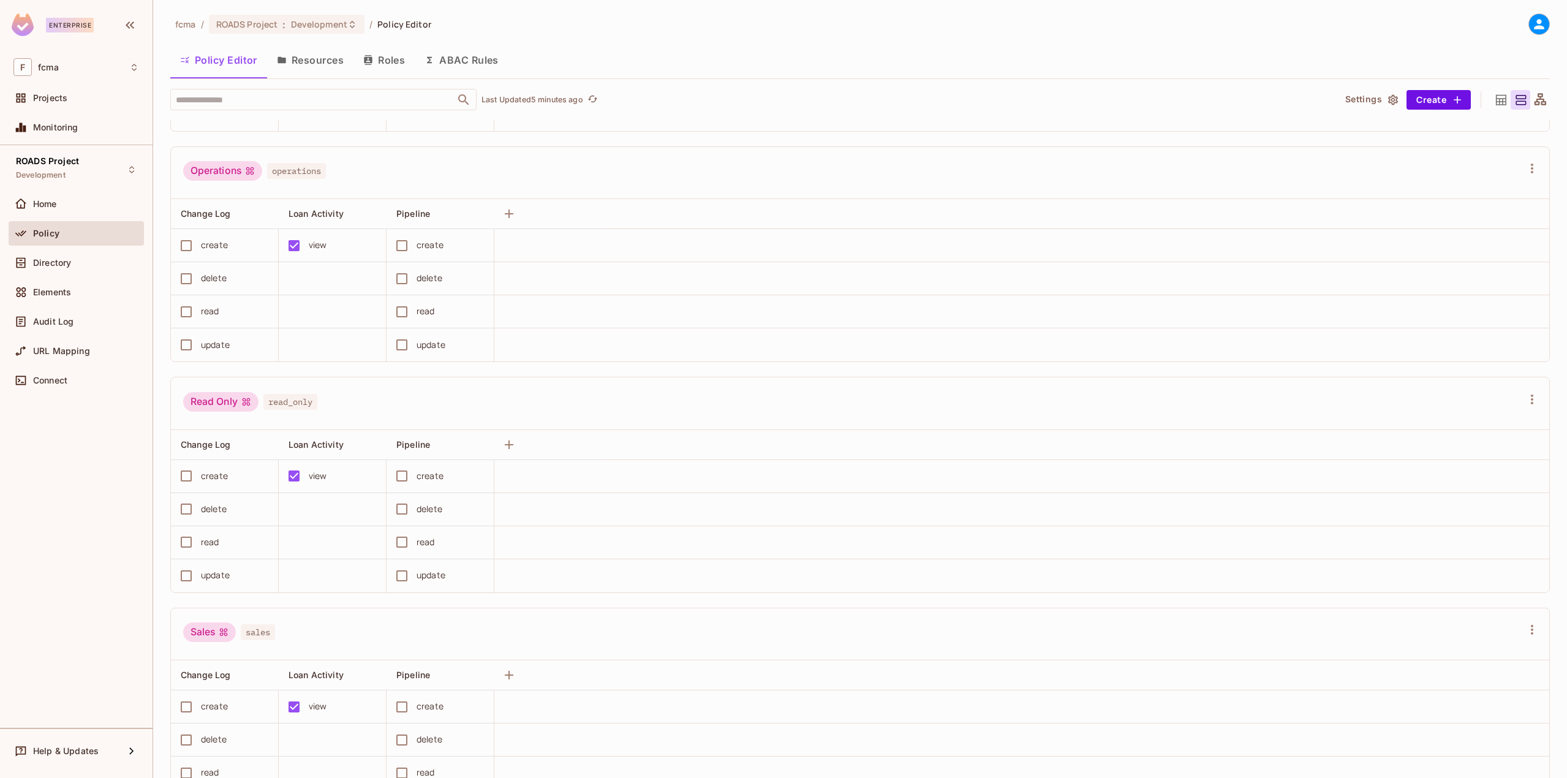 The width and height of the screenshot is (1567, 778). Describe the element at coordinates (52, 263) in the screenshot. I see `span: Directory` at that location.